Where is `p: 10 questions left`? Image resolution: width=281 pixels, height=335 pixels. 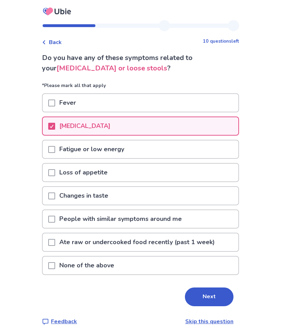 p: 10 questions left is located at coordinates (221, 42).